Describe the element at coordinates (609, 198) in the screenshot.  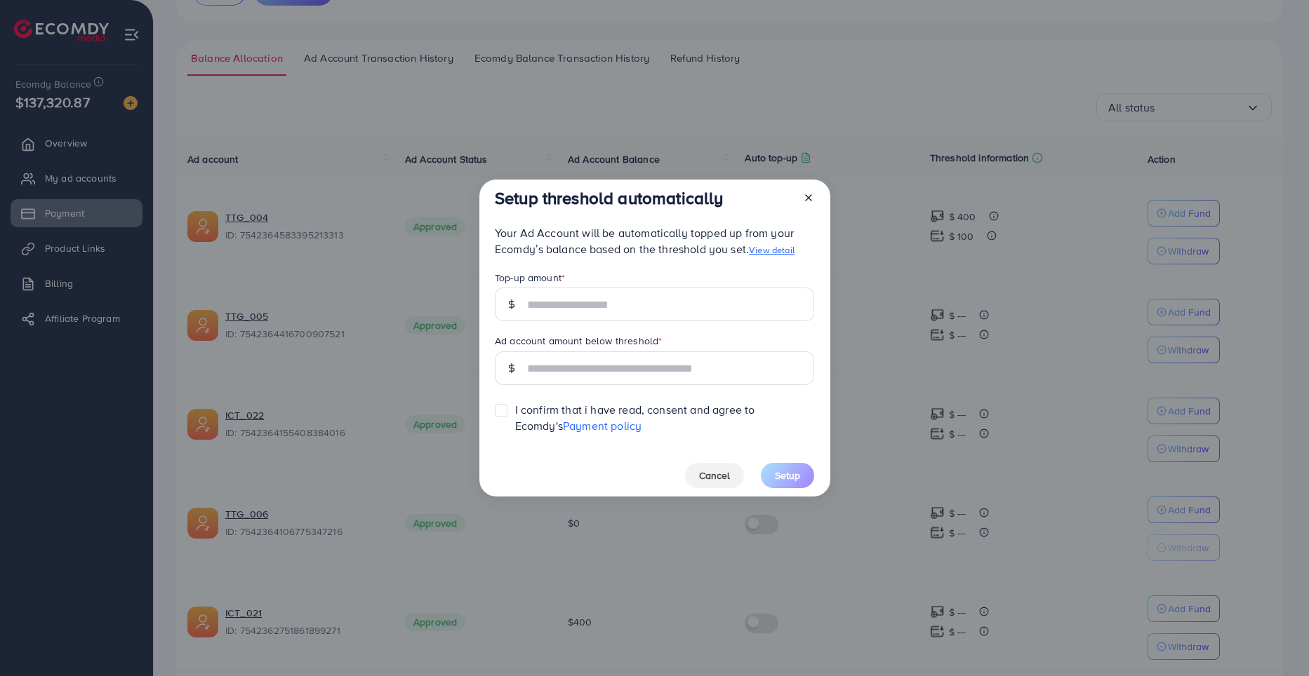
I see `h3: Setup threshold automatically` at that location.